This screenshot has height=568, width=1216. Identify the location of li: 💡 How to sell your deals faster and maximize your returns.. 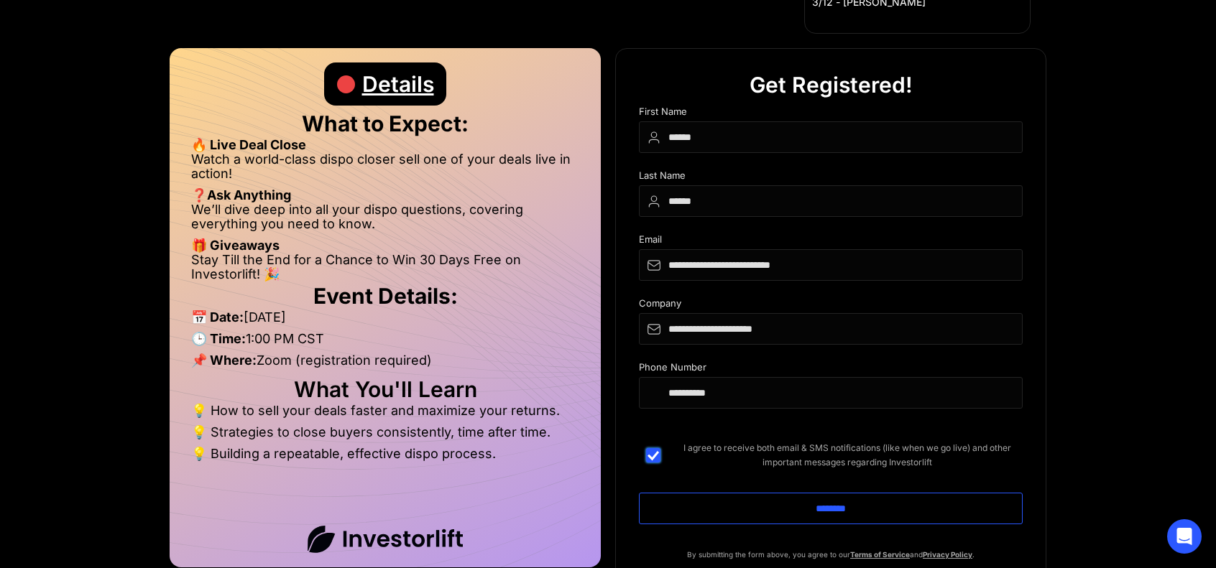
(385, 415).